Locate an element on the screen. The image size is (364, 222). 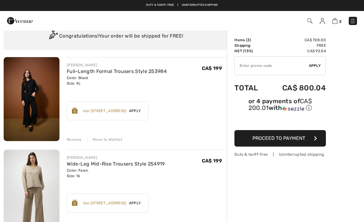
div: Duty & tariff-free | Uninterrupted shipping is located at coordinates (280, 154).